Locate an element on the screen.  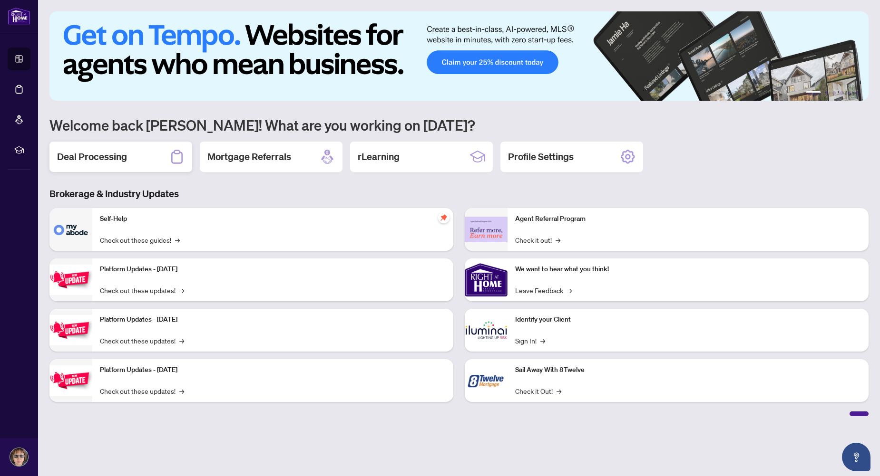
img: Platform Updates - June 23, 2025 is located at coordinates (71, 380).